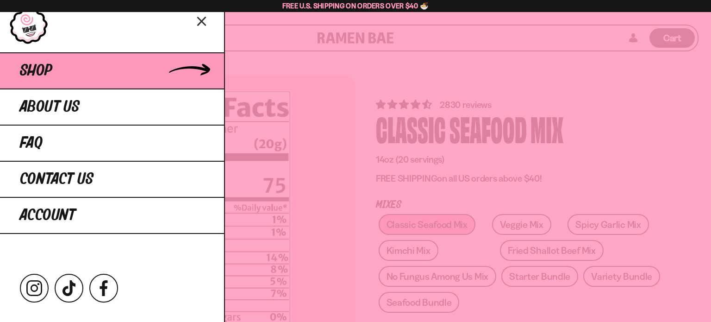 The height and width of the screenshot is (322, 711). What do you see at coordinates (36, 71) in the screenshot?
I see `span: Shop` at bounding box center [36, 71].